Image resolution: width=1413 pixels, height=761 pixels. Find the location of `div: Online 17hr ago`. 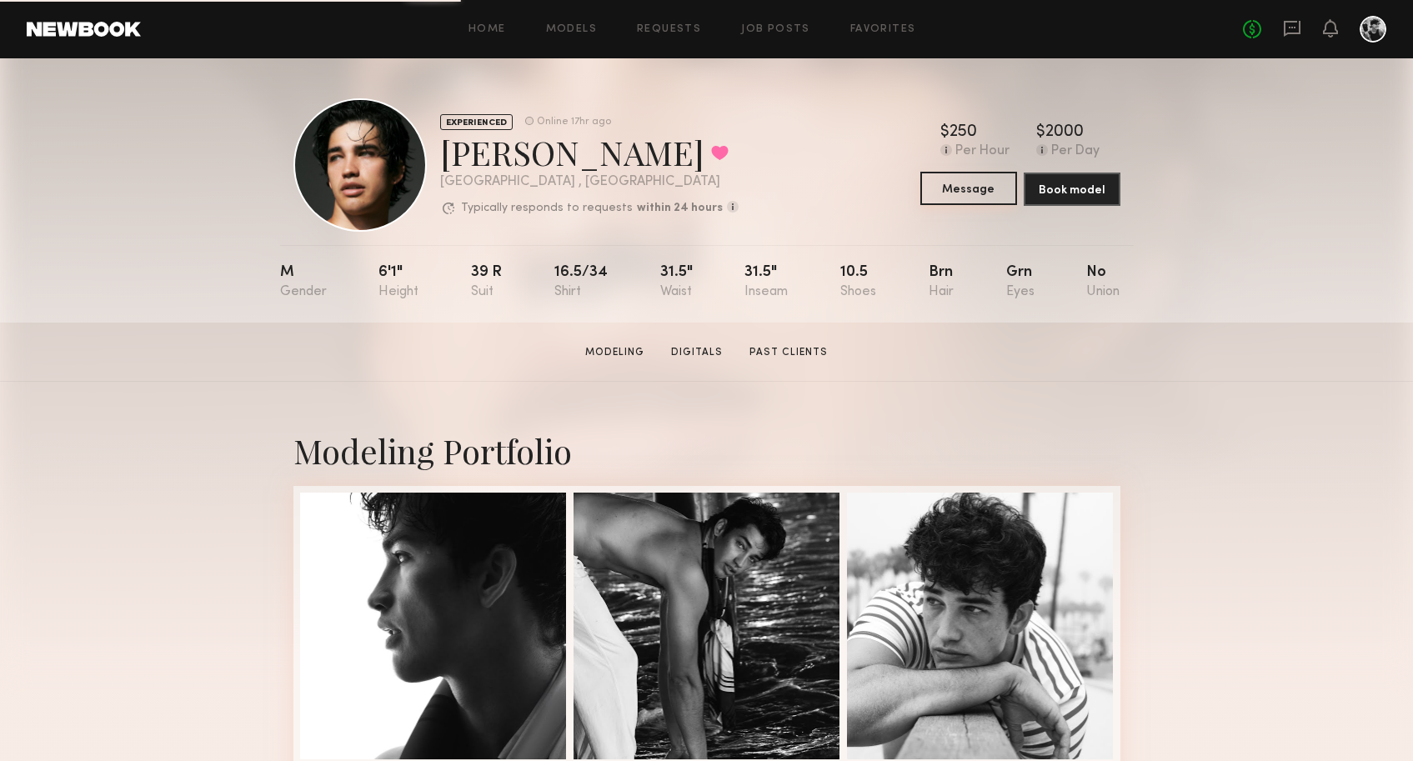

div: Online 17hr ago is located at coordinates (574, 122).